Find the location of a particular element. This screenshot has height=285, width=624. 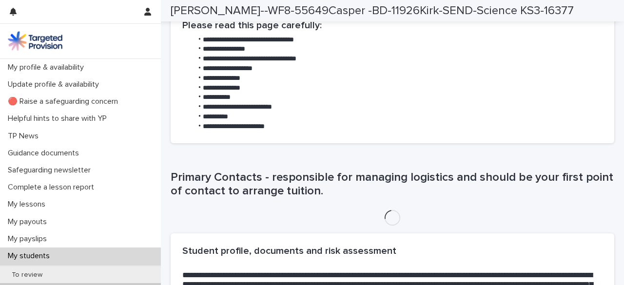

h2: Please read this page carefully: is located at coordinates (393, 25).